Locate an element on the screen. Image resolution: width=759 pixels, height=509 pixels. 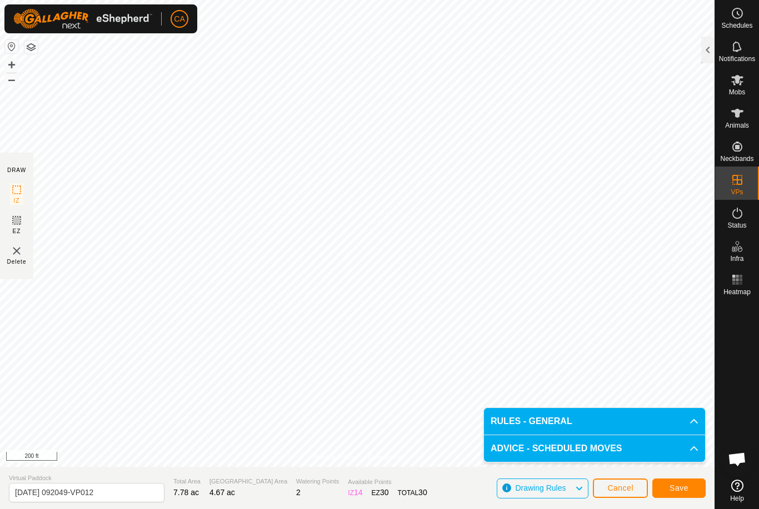
span: VPs is located at coordinates (737, 192).